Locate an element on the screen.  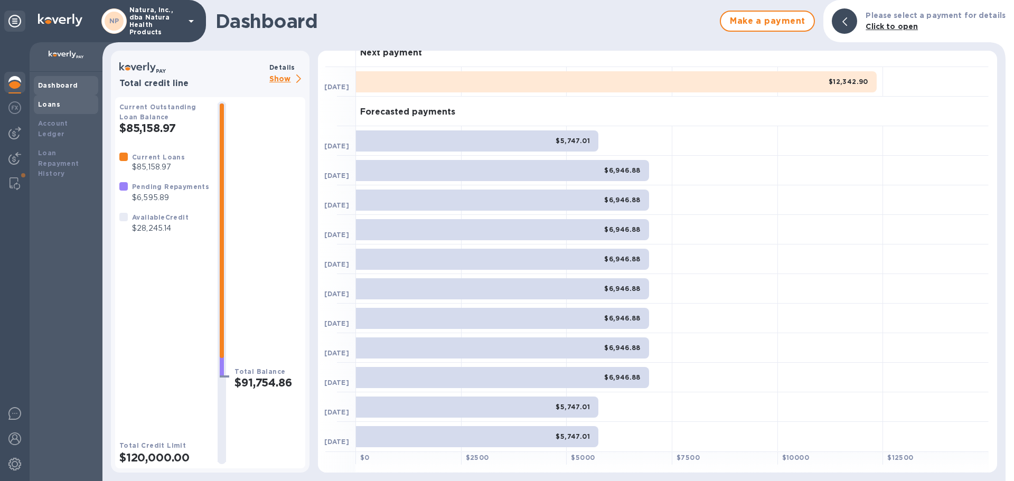
b: Dashboard is located at coordinates (58, 85).